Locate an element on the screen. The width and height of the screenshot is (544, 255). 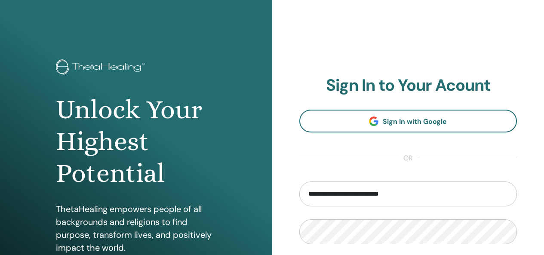
a: Sign In with Google is located at coordinates (408, 121).